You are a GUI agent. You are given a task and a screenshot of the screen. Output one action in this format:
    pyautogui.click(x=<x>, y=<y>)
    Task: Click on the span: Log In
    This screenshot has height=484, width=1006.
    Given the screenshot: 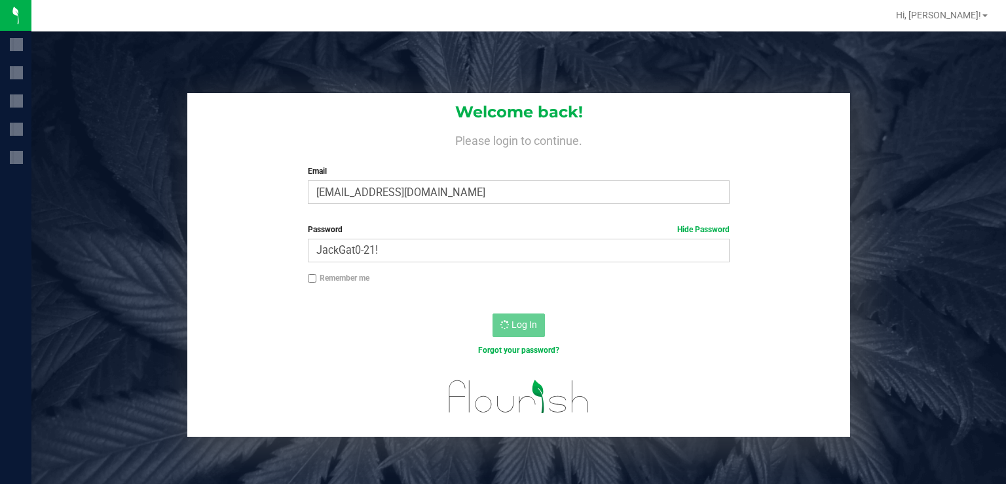 What is the action you would take?
    pyautogui.click(x=524, y=324)
    